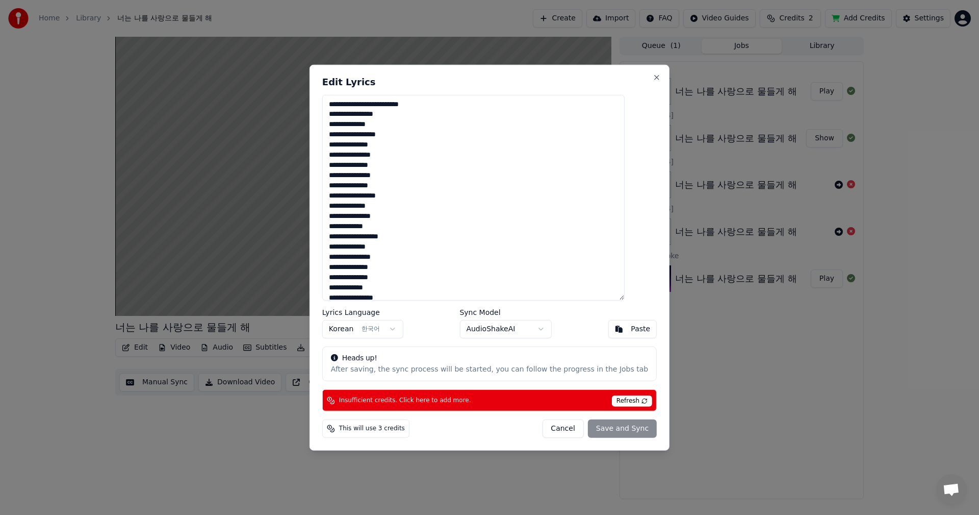 This screenshot has height=515, width=979. What do you see at coordinates (632, 401) in the screenshot?
I see `span: Refresh` at bounding box center [632, 401].